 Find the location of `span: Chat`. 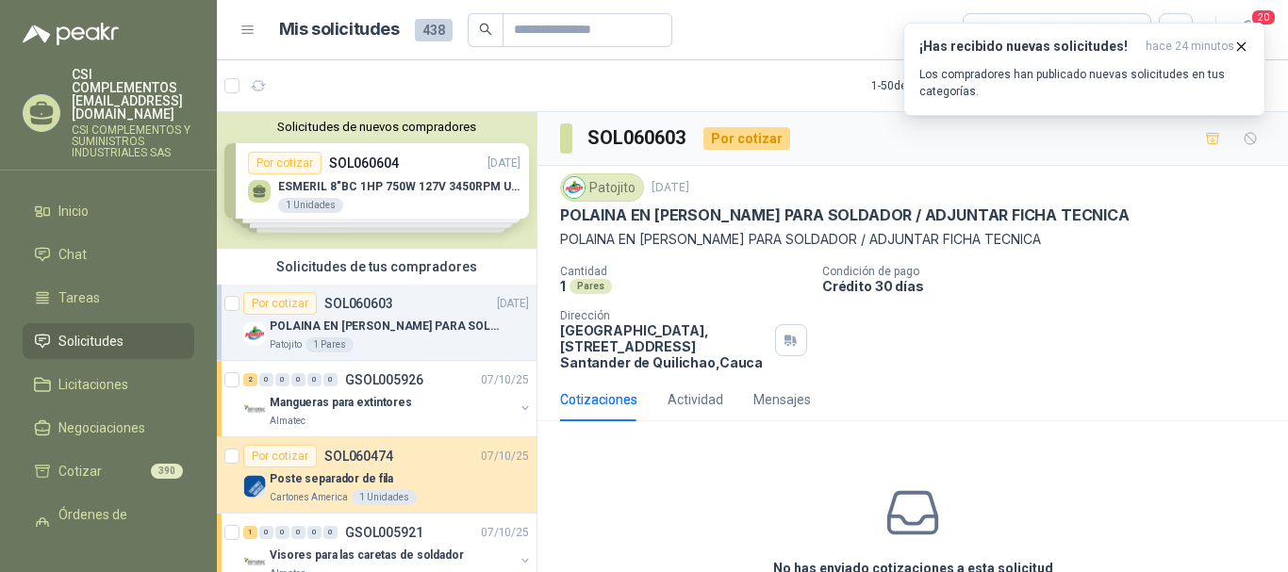

span: Chat is located at coordinates (73, 255).